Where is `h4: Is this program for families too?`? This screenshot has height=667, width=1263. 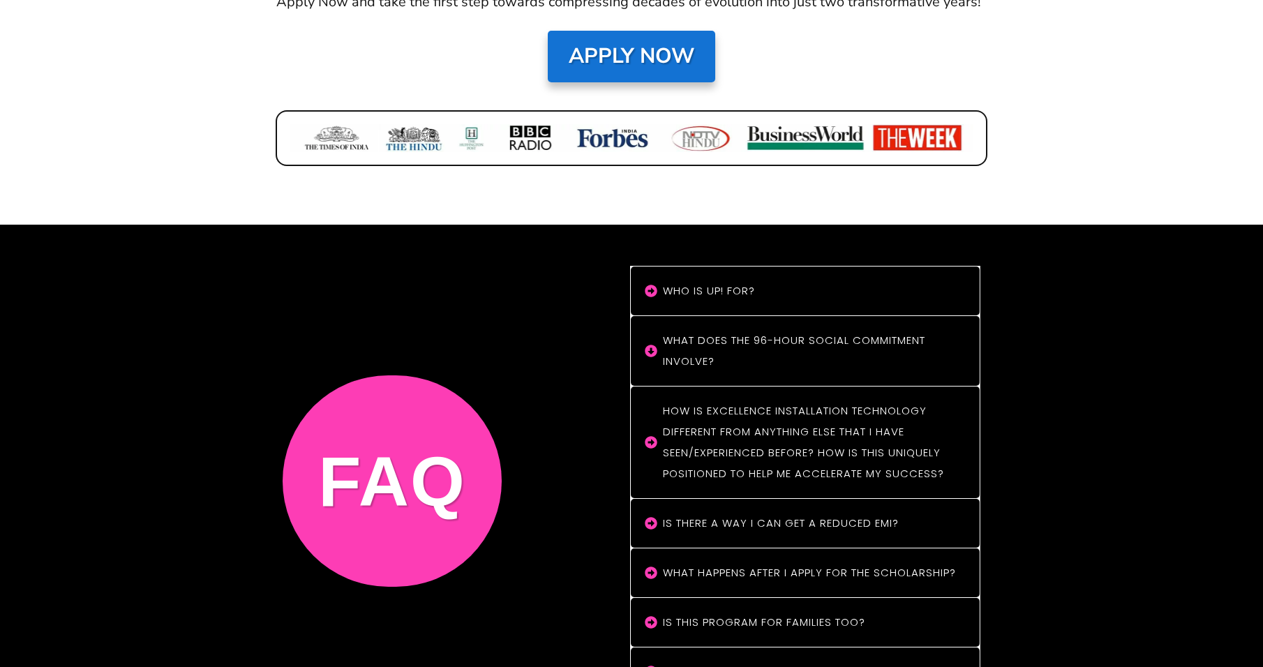
h4: Is this program for families too? is located at coordinates (812, 623).